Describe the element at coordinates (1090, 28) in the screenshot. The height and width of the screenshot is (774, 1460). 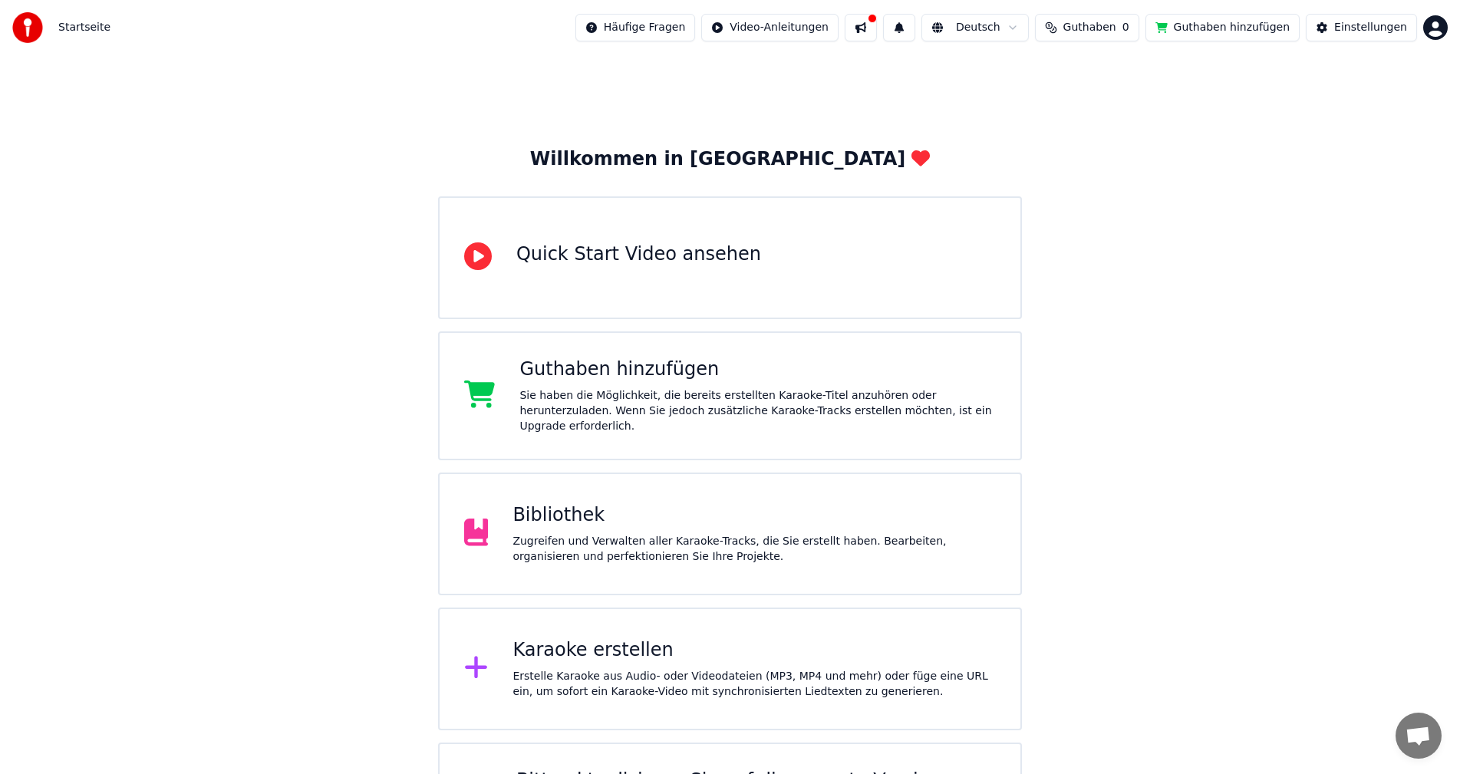
I see `span: Guthaben` at that location.